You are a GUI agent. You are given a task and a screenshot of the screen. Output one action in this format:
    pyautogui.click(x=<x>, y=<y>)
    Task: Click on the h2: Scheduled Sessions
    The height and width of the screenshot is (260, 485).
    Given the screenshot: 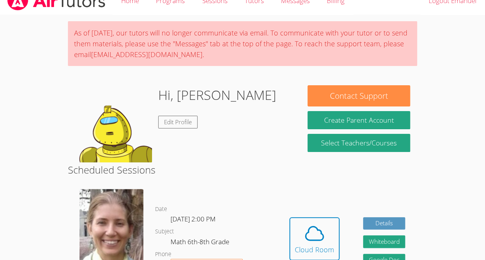 What is the action you would take?
    pyautogui.click(x=242, y=170)
    